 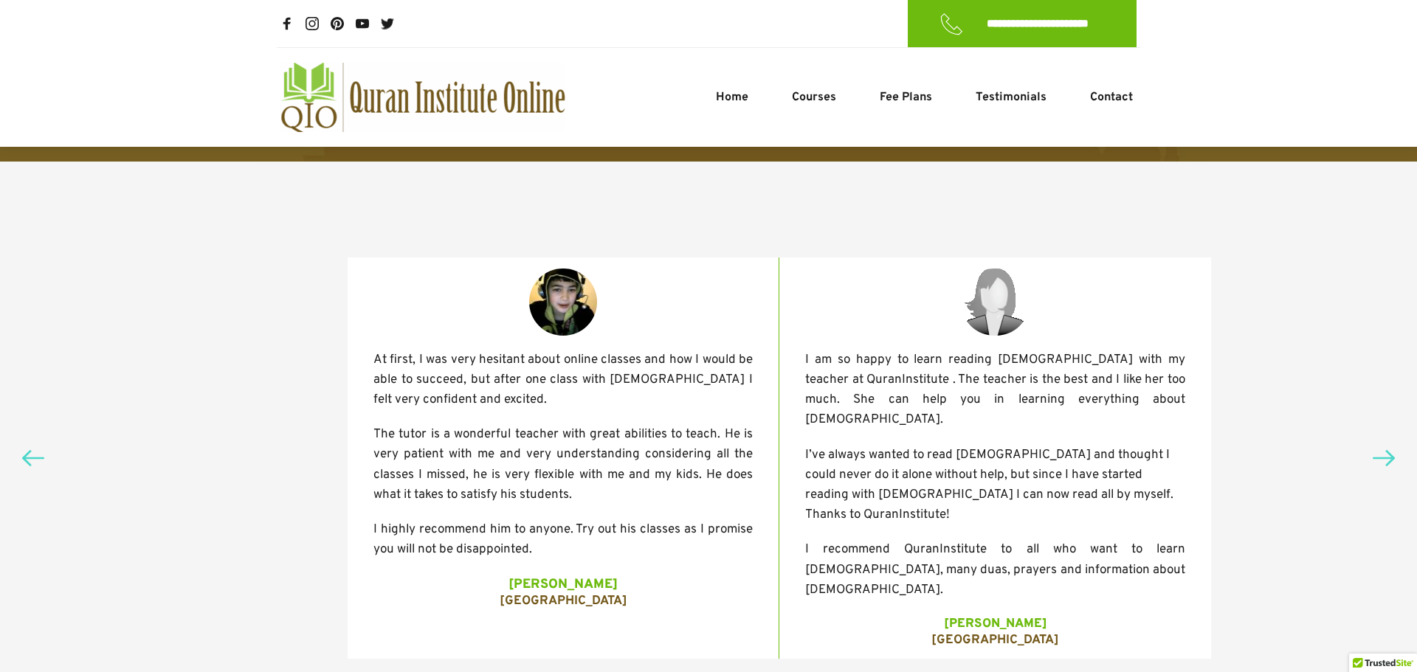 I want to click on a: Contact, so click(x=1112, y=97).